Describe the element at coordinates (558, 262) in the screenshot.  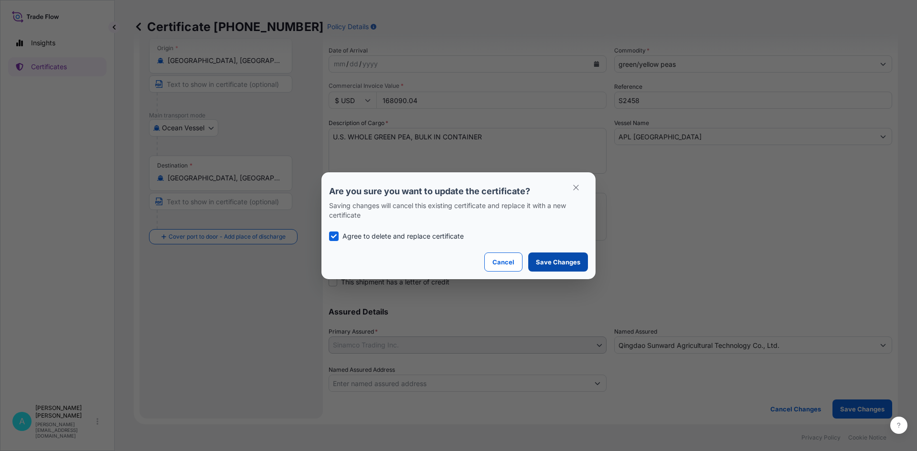
I see `p: Save Changes` at that location.